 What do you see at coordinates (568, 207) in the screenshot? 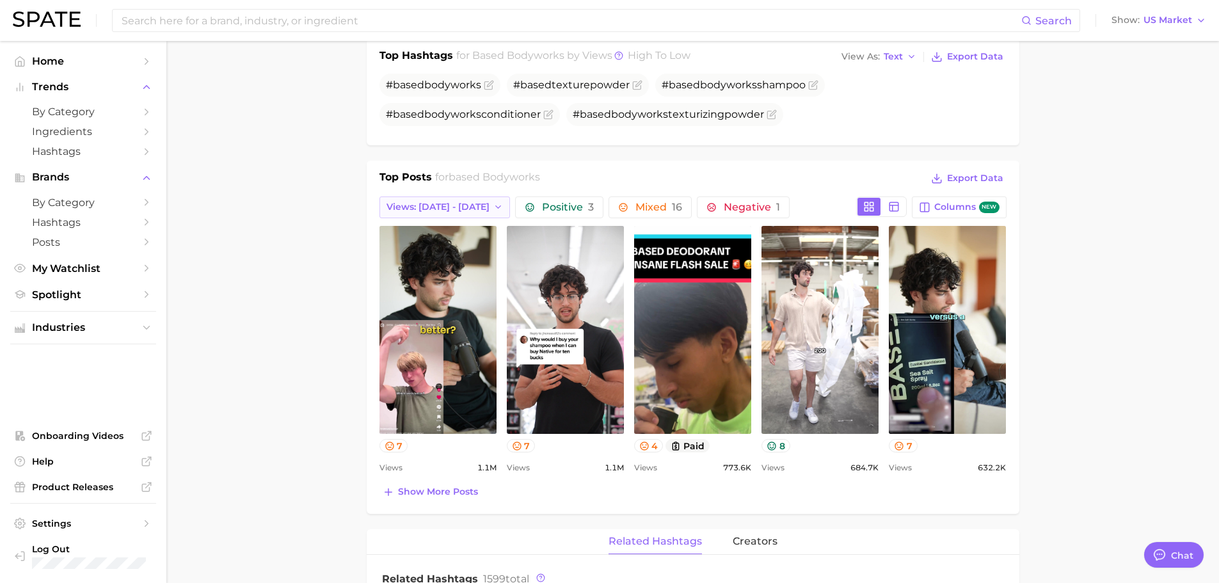
I see `span: Positive` at bounding box center [568, 207].